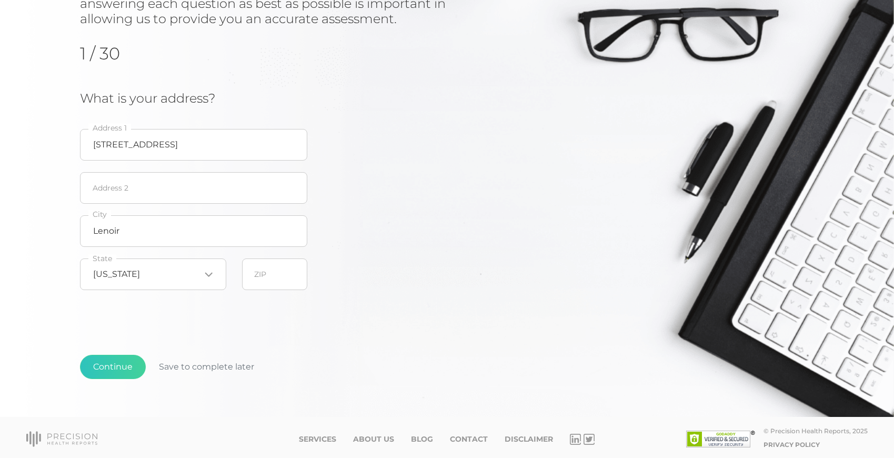  I want to click on a: Blog, so click(422, 439).